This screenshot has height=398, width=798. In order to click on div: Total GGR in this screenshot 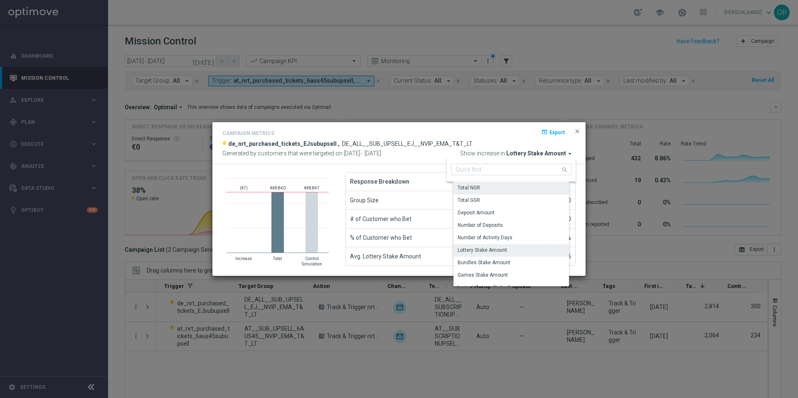, I will do `click(469, 200)`.